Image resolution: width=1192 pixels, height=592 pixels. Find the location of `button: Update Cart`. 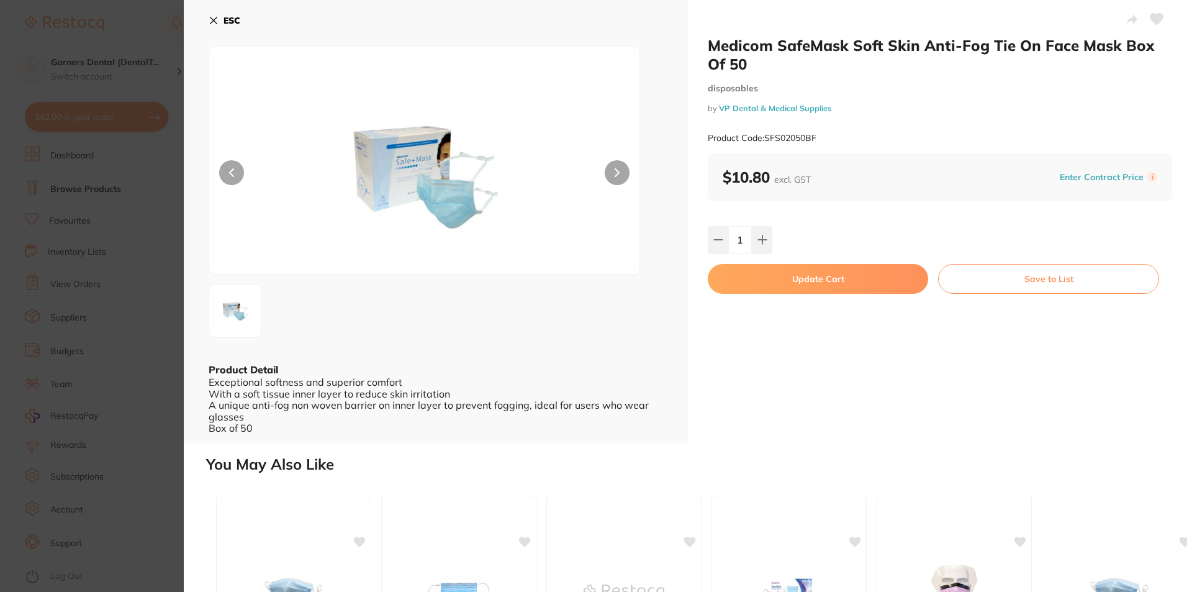

button: Update Cart is located at coordinates (818, 279).